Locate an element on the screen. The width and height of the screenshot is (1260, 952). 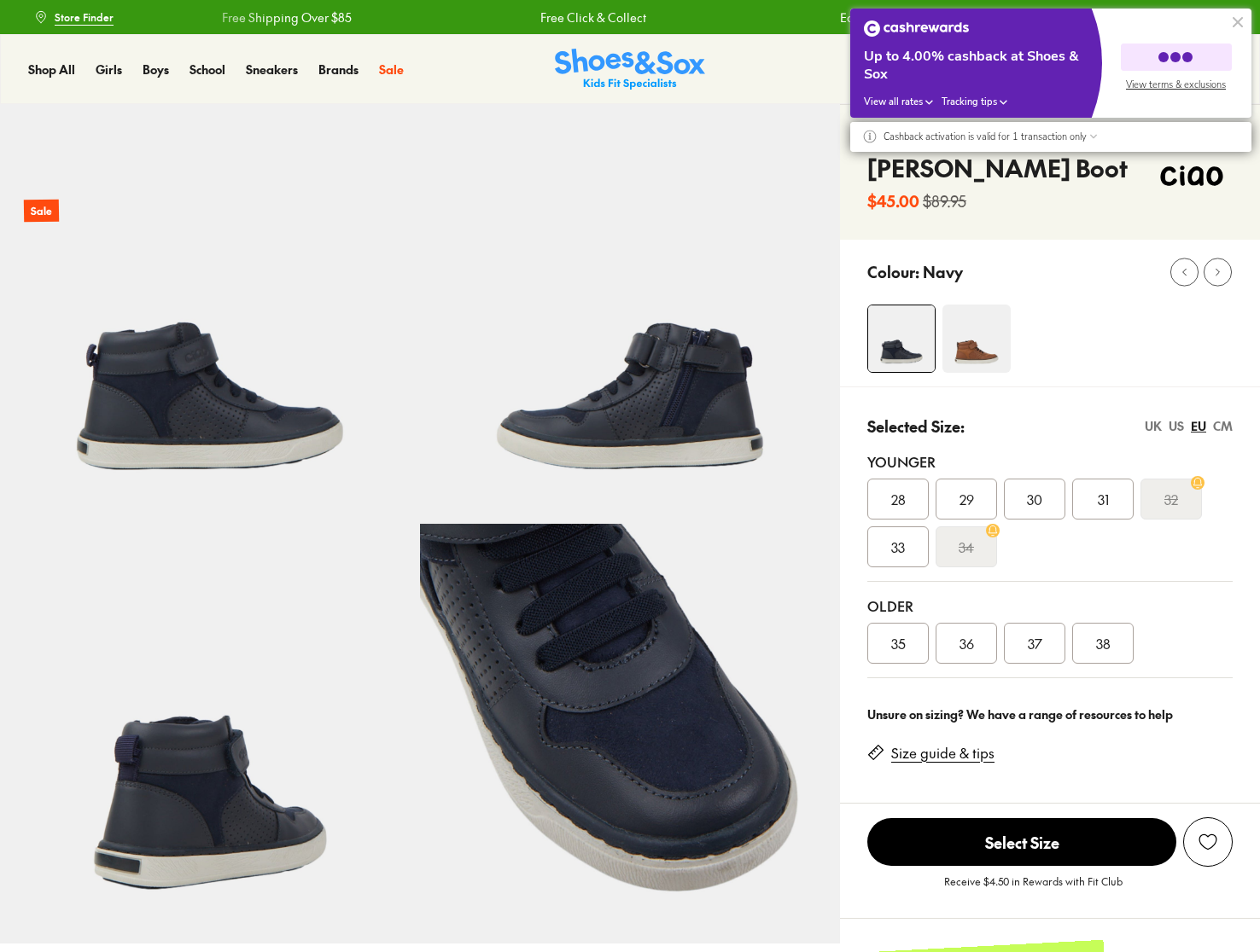
s: $89.95 is located at coordinates (944, 201).